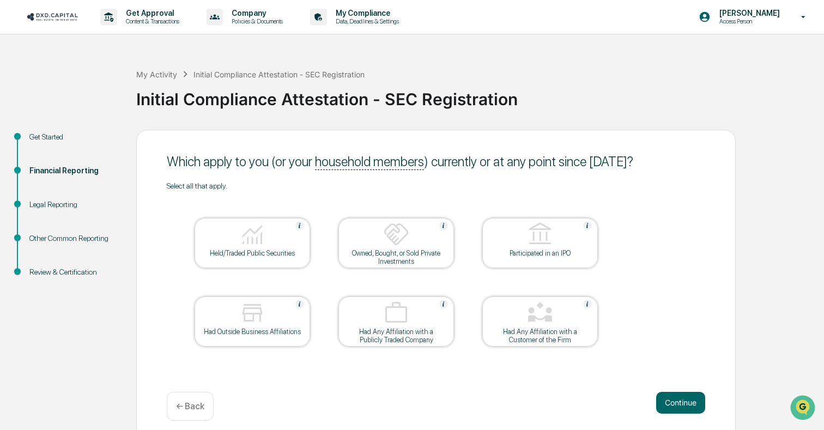 The height and width of the screenshot is (430, 824). Describe the element at coordinates (370, 162) in the screenshot. I see `u: household members` at that location.